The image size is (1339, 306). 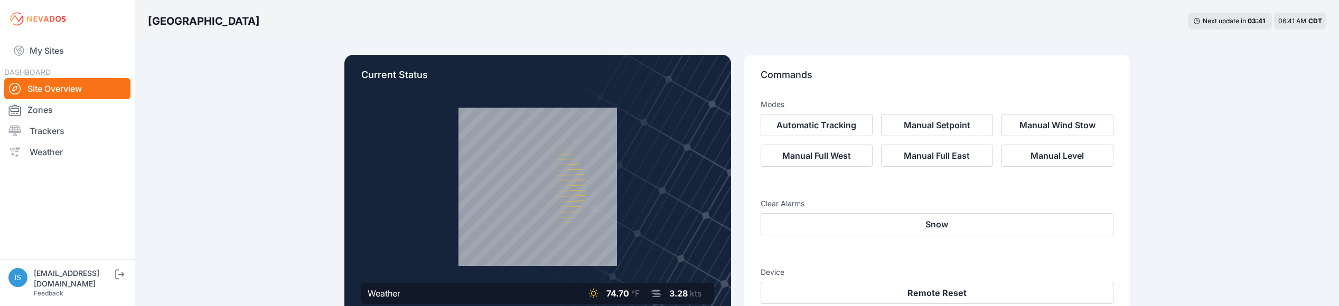 I want to click on span: Next update in, so click(x=1224, y=21).